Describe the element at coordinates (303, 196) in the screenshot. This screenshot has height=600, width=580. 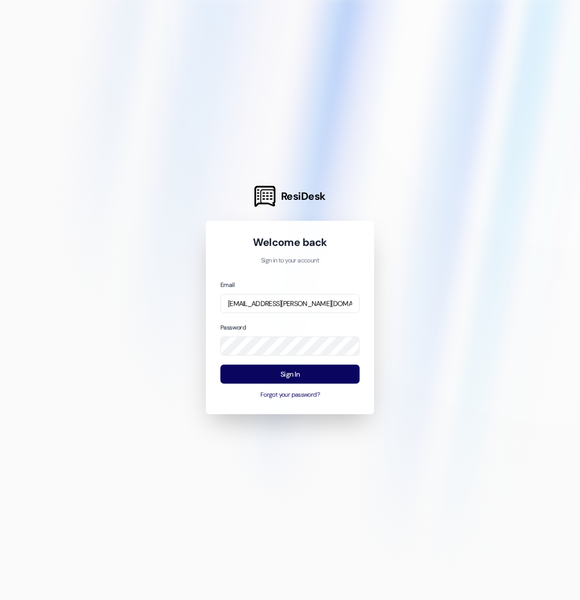
I see `span: ResiDesk` at that location.